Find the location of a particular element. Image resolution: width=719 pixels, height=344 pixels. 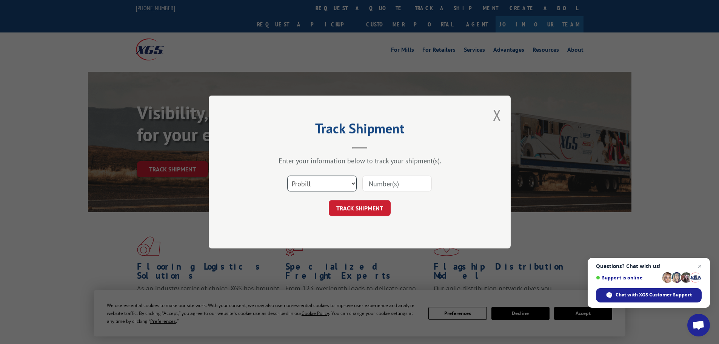

h2: Track Shipment is located at coordinates (360, 130).